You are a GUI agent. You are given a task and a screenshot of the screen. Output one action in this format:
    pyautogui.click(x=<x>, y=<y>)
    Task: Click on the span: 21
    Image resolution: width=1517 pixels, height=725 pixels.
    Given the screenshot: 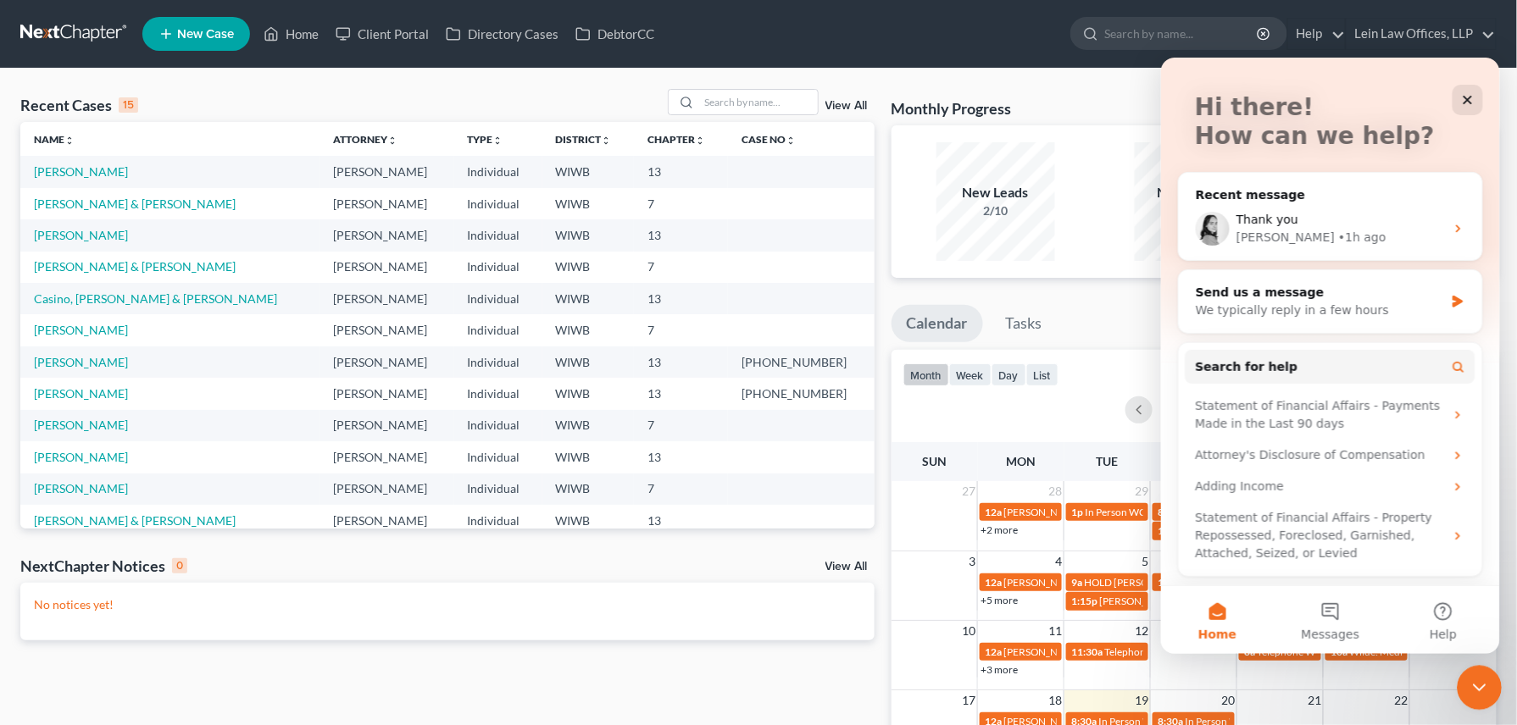 What is the action you would take?
    pyautogui.click(x=1314, y=701)
    